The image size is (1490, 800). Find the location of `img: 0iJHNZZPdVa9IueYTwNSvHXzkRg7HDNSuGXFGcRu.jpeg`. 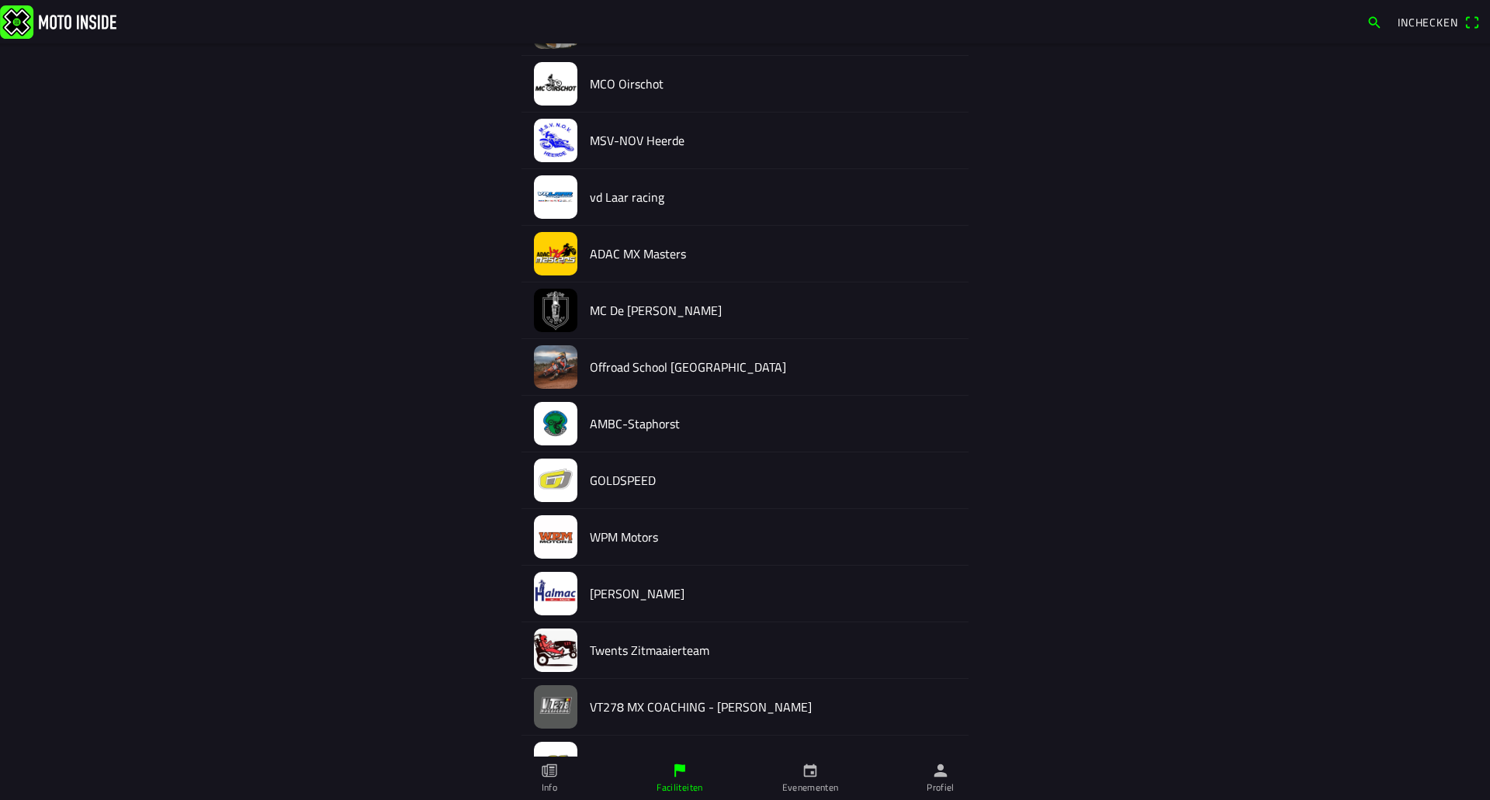

img: 0iJHNZZPdVa9IueYTwNSvHXzkRg7HDNSuGXFGcRu.jpeg is located at coordinates (556, 197).